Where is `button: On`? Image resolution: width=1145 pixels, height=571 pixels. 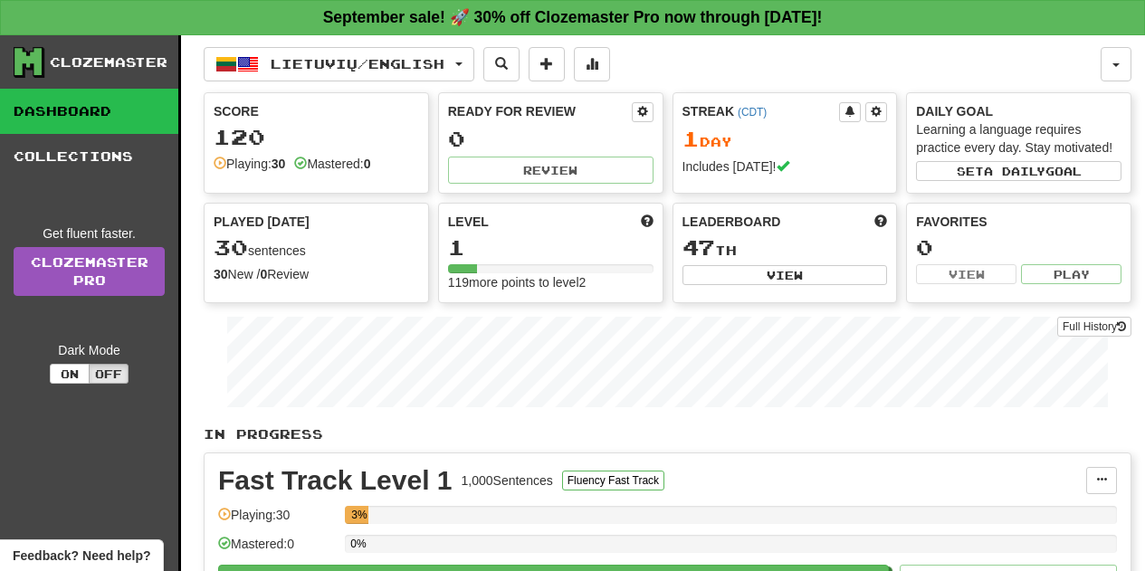 button: On is located at coordinates (70, 374).